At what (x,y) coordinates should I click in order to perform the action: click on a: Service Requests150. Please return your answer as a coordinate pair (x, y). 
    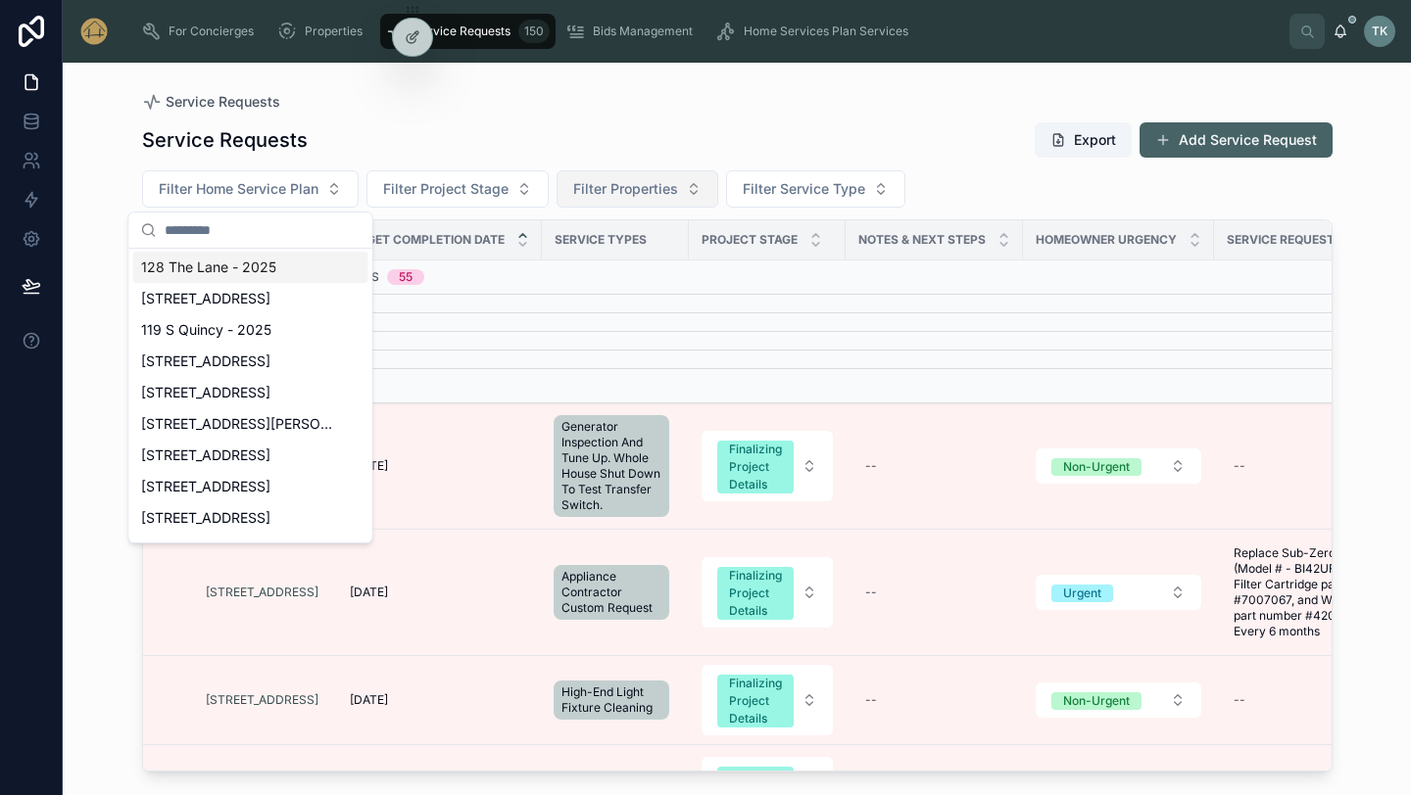
    Looking at the image, I should click on (467, 31).